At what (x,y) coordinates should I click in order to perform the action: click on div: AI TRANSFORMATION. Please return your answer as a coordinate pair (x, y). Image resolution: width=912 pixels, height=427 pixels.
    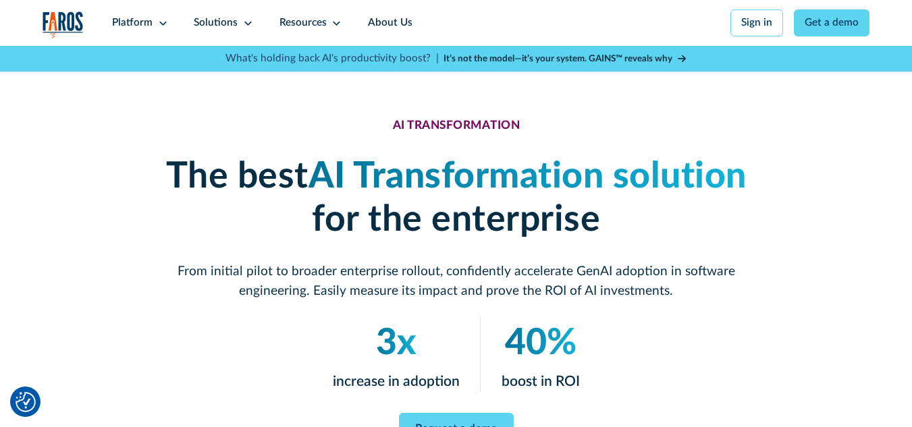
    Looking at the image, I should click on (455, 126).